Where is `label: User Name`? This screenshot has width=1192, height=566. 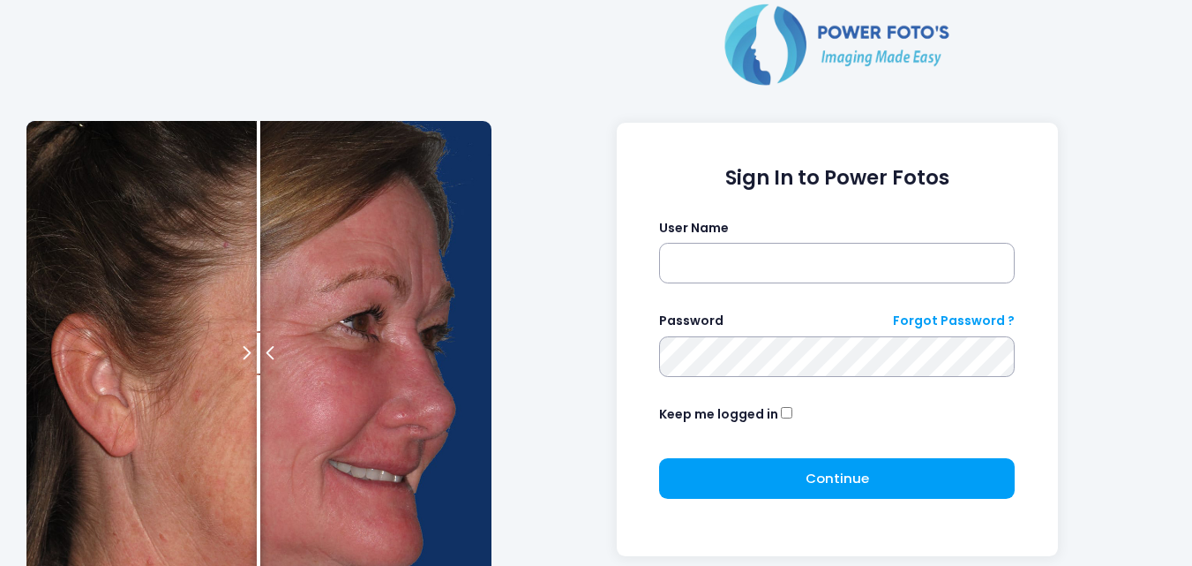 label: User Name is located at coordinates (694, 228).